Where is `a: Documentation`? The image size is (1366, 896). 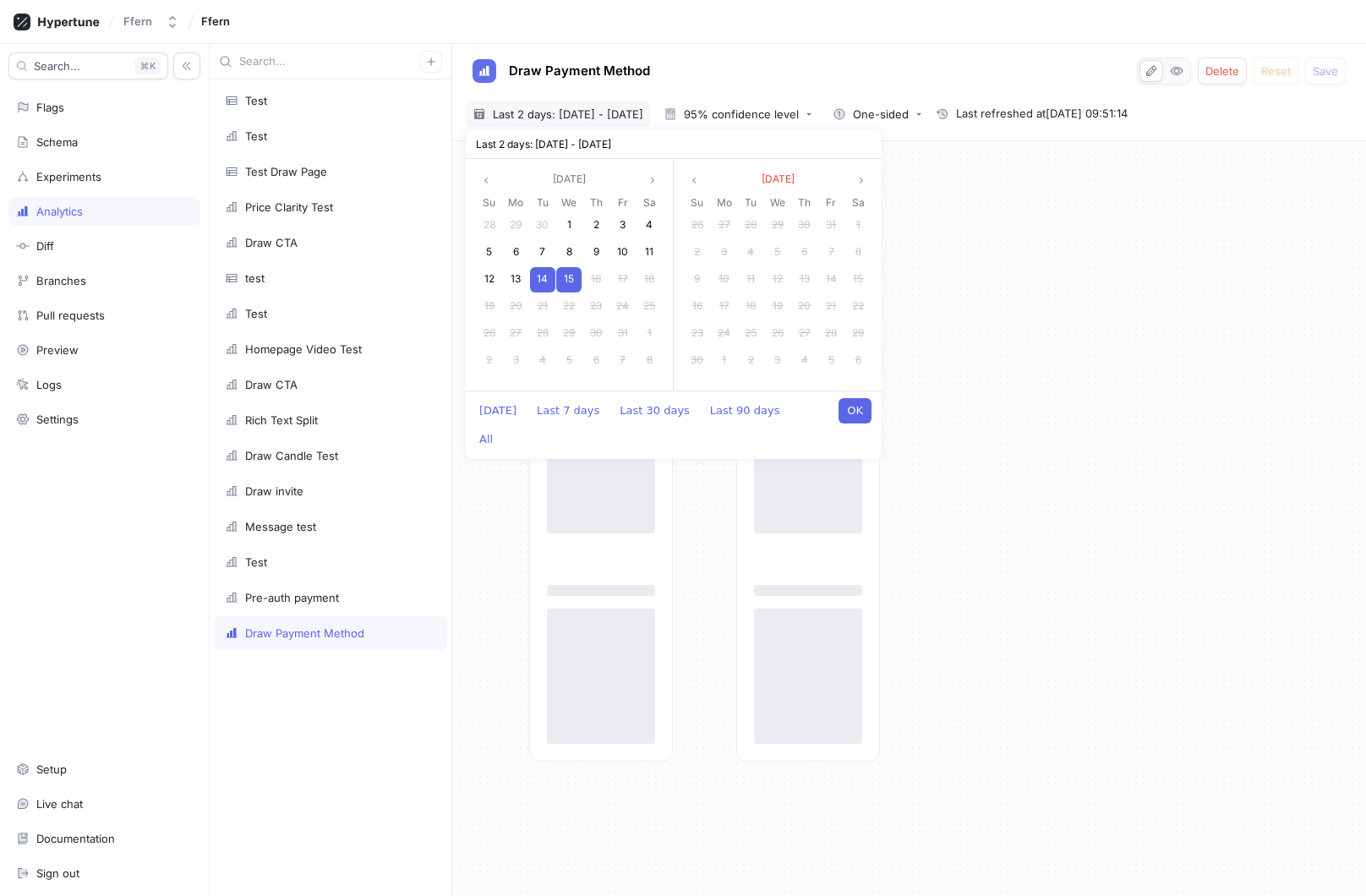
a: Documentation is located at coordinates (104, 838).